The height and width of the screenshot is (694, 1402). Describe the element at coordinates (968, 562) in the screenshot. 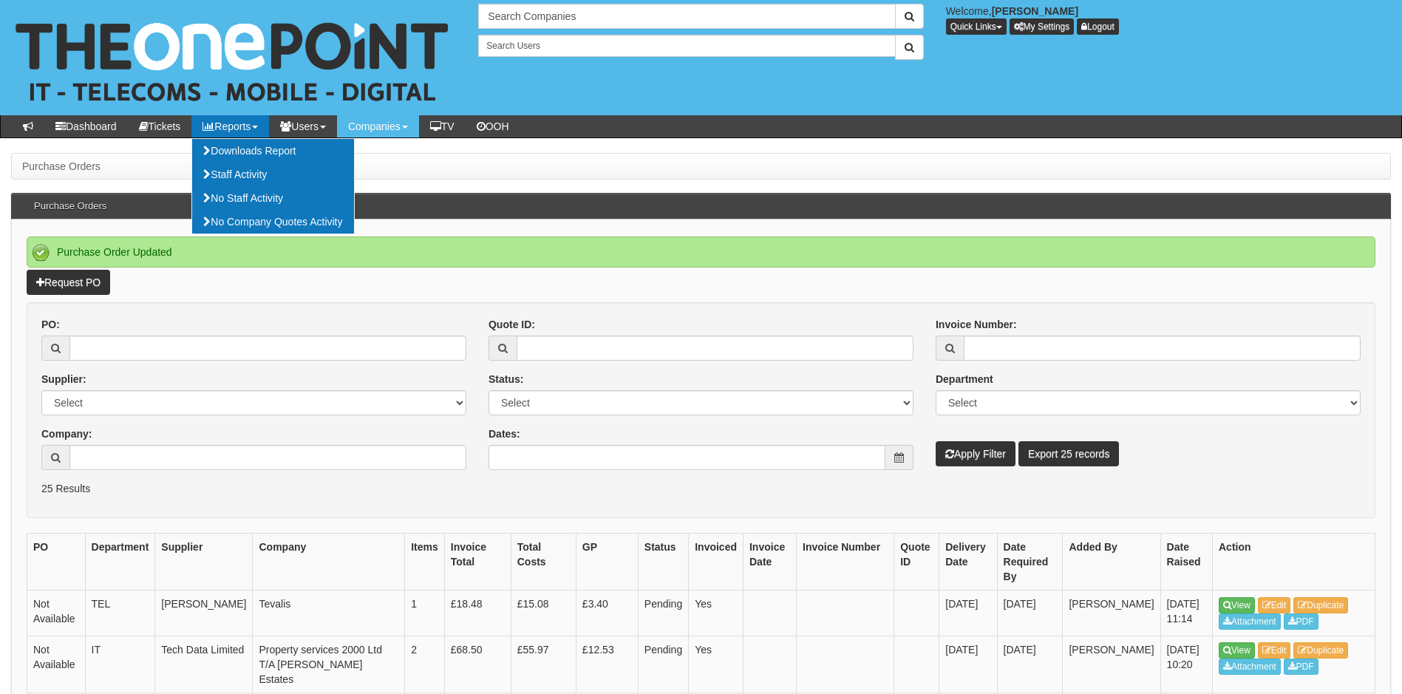

I see `th: Delivery Date` at that location.